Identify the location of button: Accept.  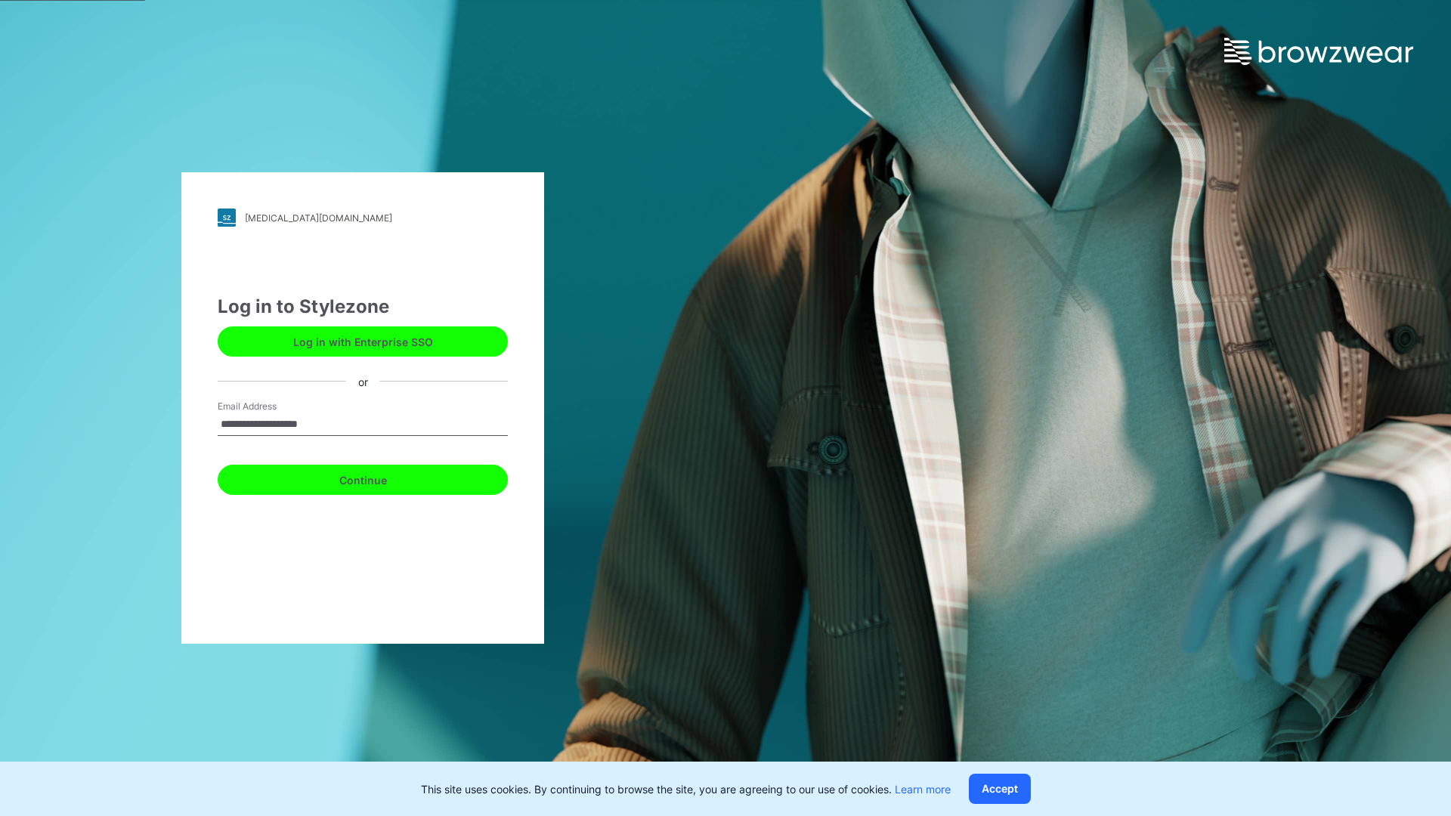
(1000, 789).